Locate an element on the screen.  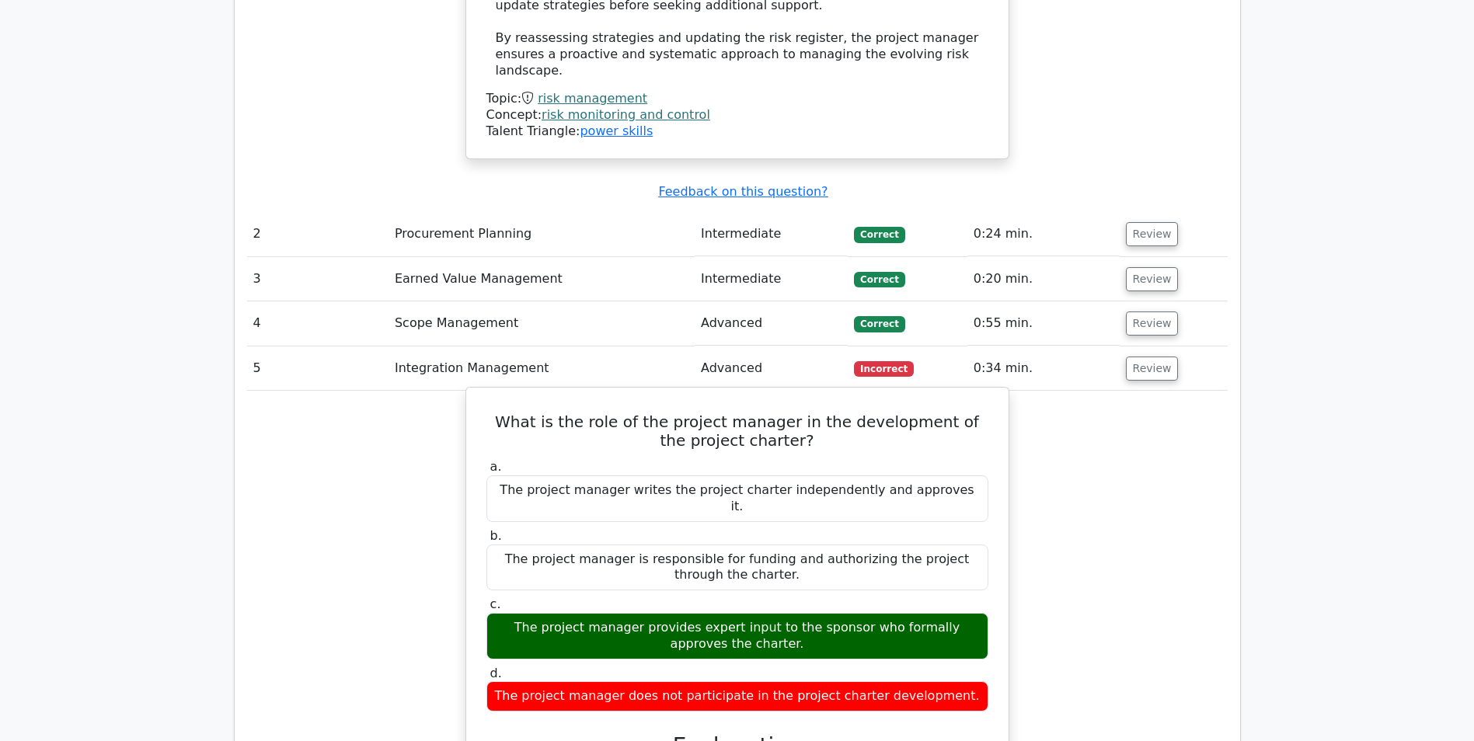
span: Incorrect is located at coordinates (884, 369).